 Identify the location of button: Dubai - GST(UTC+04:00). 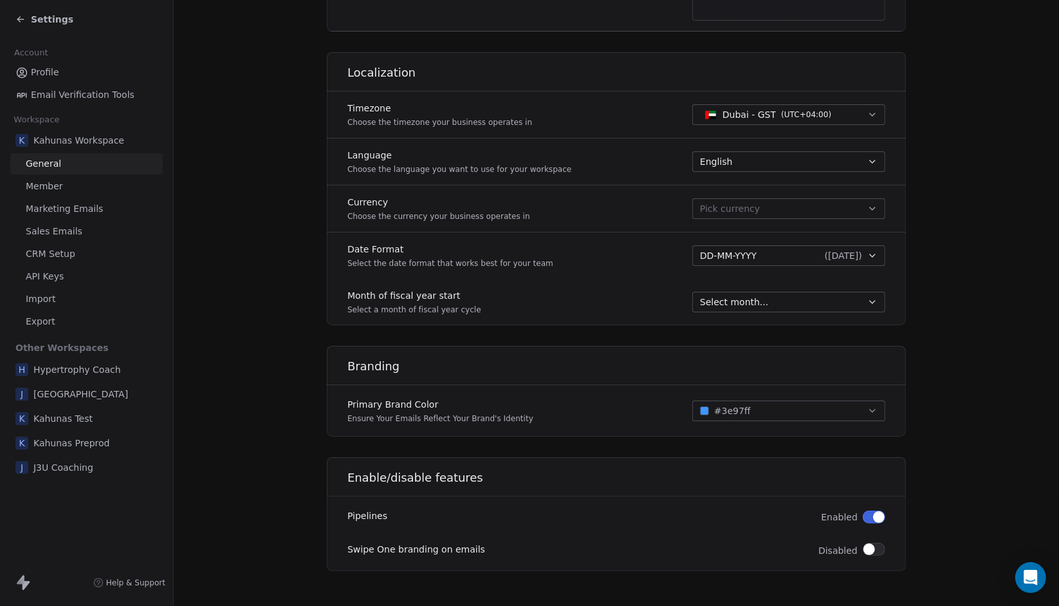
(789, 115).